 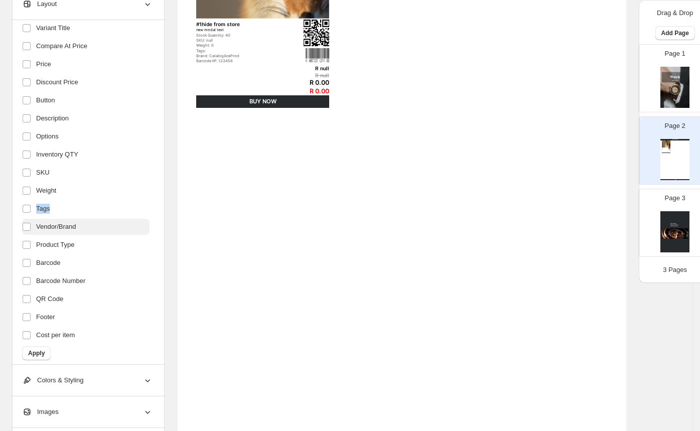 What do you see at coordinates (36, 353) in the screenshot?
I see `button: Apply` at bounding box center [36, 353].